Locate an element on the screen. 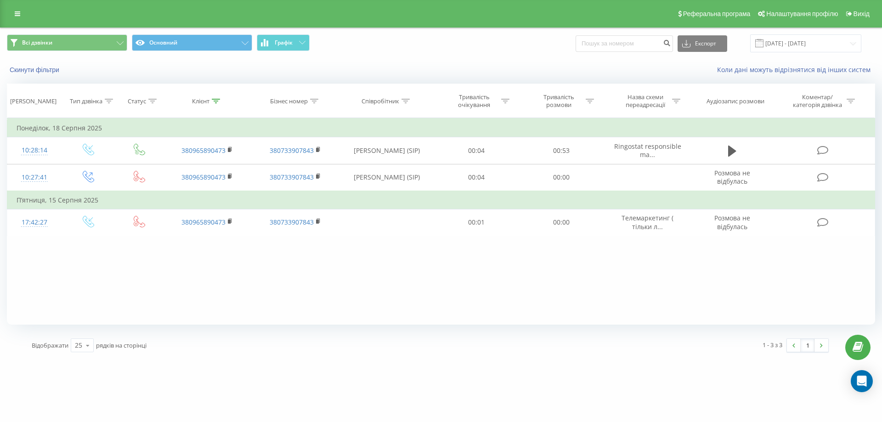  div: Тривалість розмови is located at coordinates (559, 101).